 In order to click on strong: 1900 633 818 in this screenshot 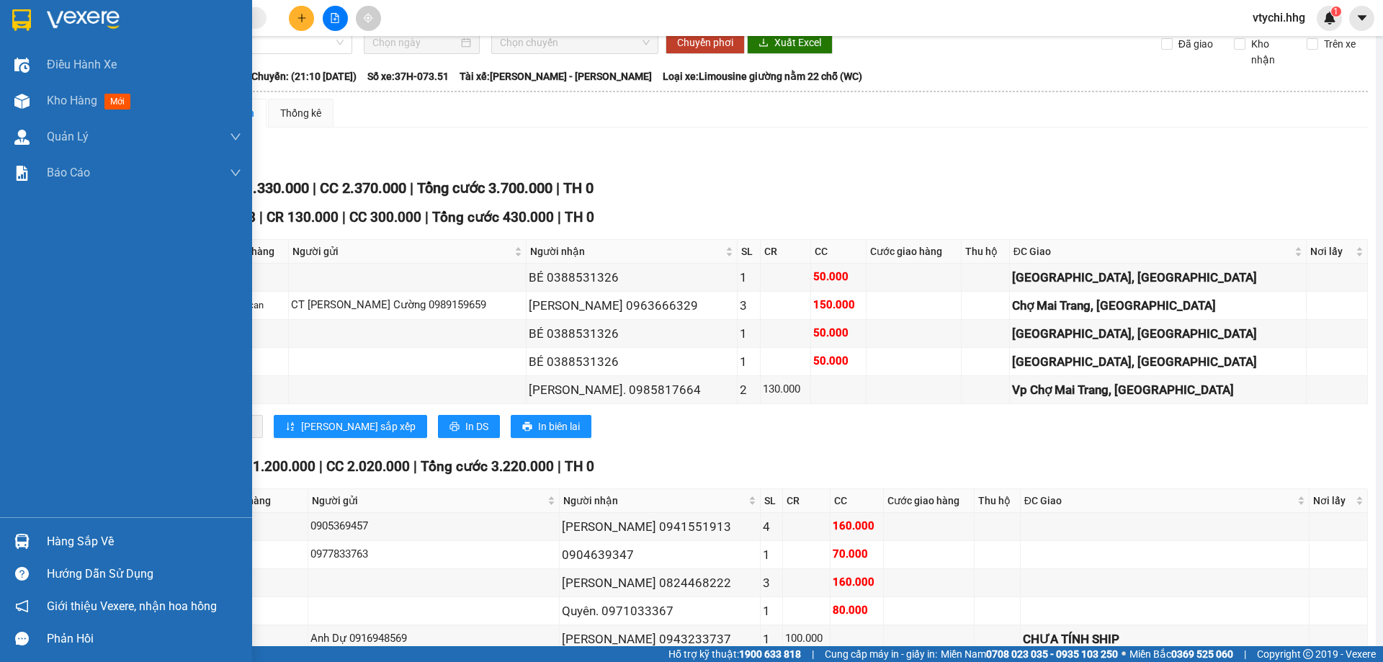, I will do `click(770, 654)`.